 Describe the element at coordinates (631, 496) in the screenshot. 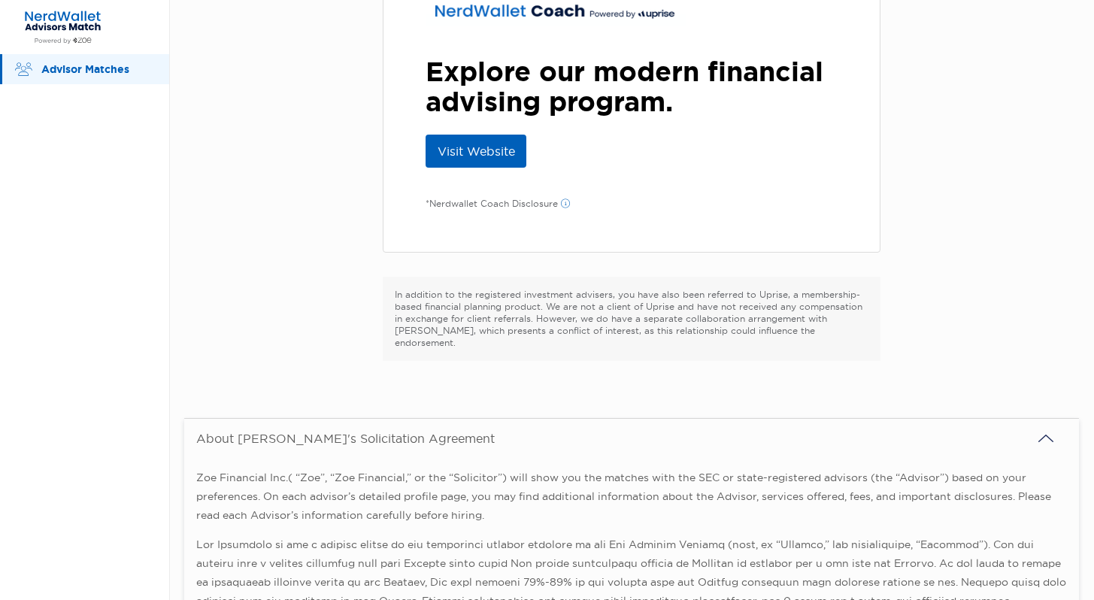

I see `p: Zoe Financial Inc.( “Zoe”, “Zoe Financial,” or the “Solicitor”) will show you the matches with th...` at that location.